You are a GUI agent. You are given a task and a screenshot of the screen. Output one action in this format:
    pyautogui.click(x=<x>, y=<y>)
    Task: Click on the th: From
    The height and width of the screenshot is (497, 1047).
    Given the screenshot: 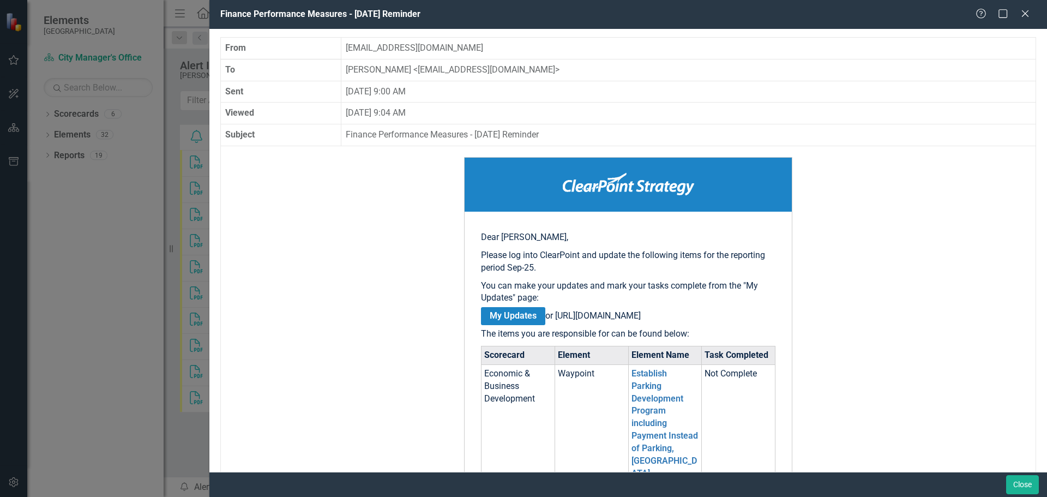 What is the action you would take?
    pyautogui.click(x=281, y=48)
    